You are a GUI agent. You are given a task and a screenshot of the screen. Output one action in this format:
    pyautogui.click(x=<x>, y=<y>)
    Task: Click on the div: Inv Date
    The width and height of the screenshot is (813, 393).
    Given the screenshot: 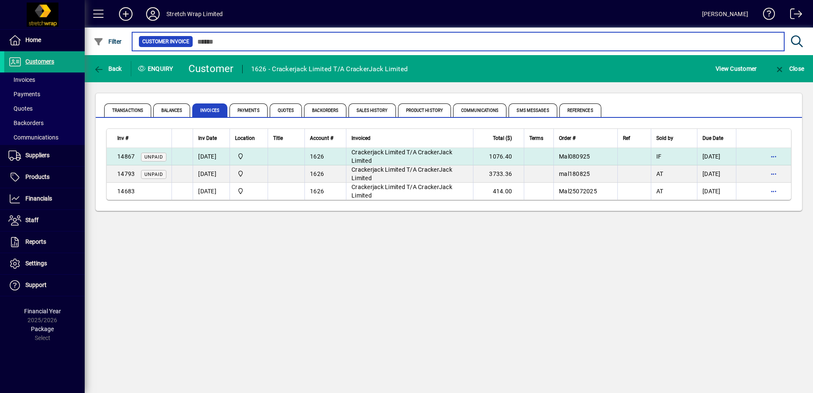 What is the action you would take?
    pyautogui.click(x=211, y=138)
    